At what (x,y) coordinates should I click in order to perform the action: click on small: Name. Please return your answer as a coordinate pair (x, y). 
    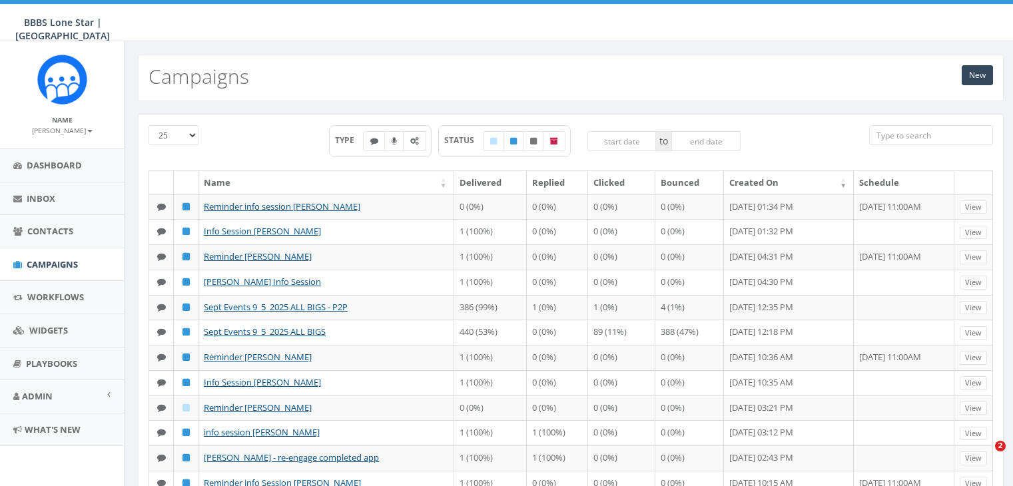
    Looking at the image, I should click on (62, 120).